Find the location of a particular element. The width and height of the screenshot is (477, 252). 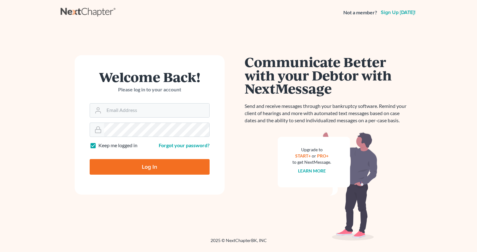

p: Please log in to your account is located at coordinates (150, 90).